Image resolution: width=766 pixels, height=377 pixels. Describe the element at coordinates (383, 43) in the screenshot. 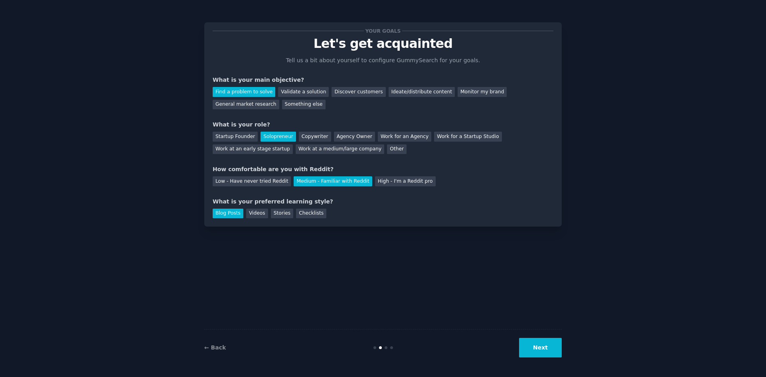

I see `p: Let's get acquainted` at that location.